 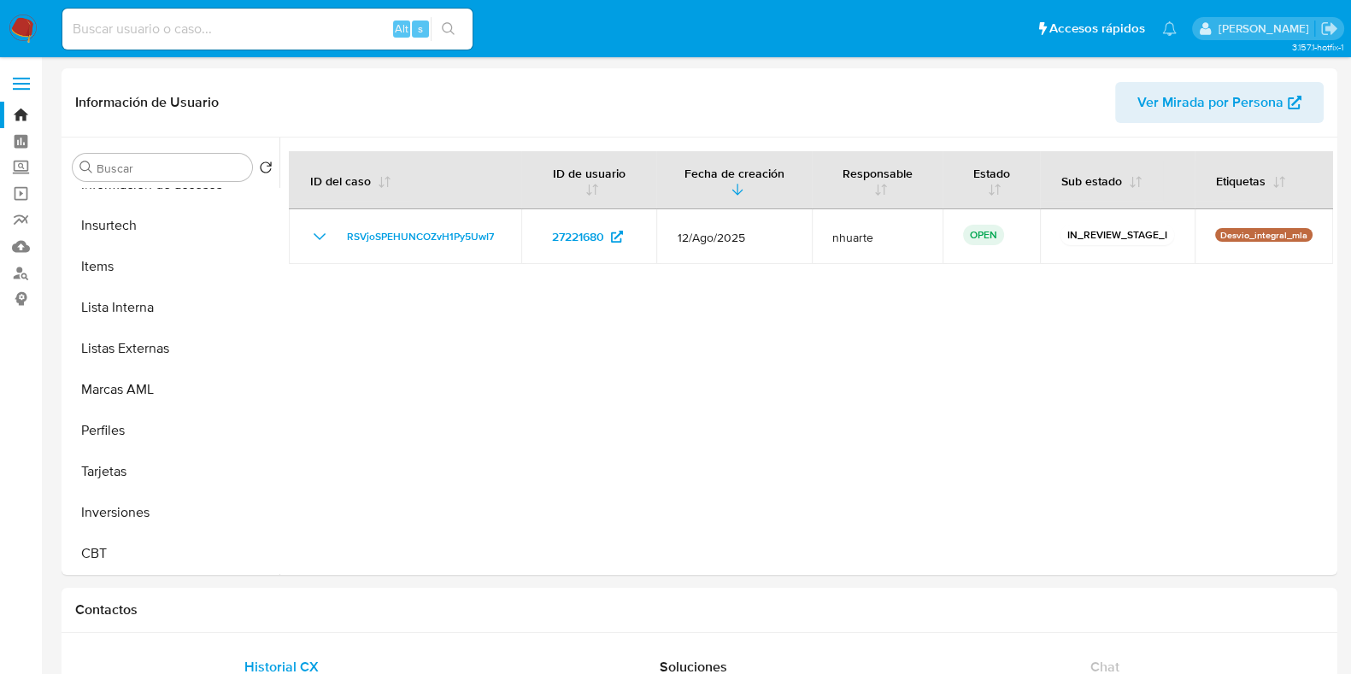 What do you see at coordinates (267, 29) in the screenshot?
I see `input: Buscar usuario o caso...` at bounding box center [267, 29].